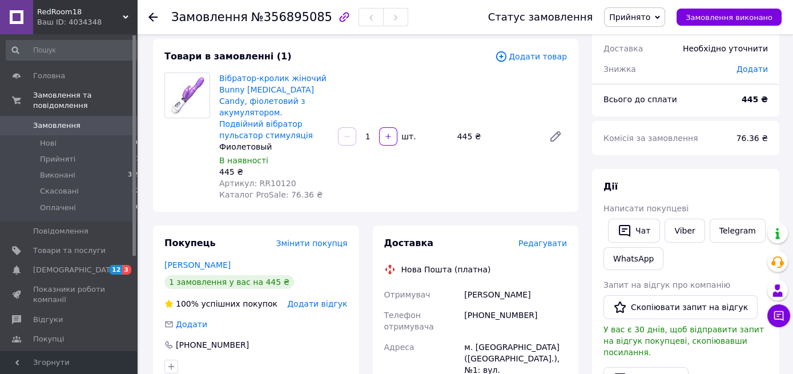 Image resolution: width=793 pixels, height=374 pixels. Describe the element at coordinates (645, 208) in the screenshot. I see `span: Написати покупцеві` at that location.